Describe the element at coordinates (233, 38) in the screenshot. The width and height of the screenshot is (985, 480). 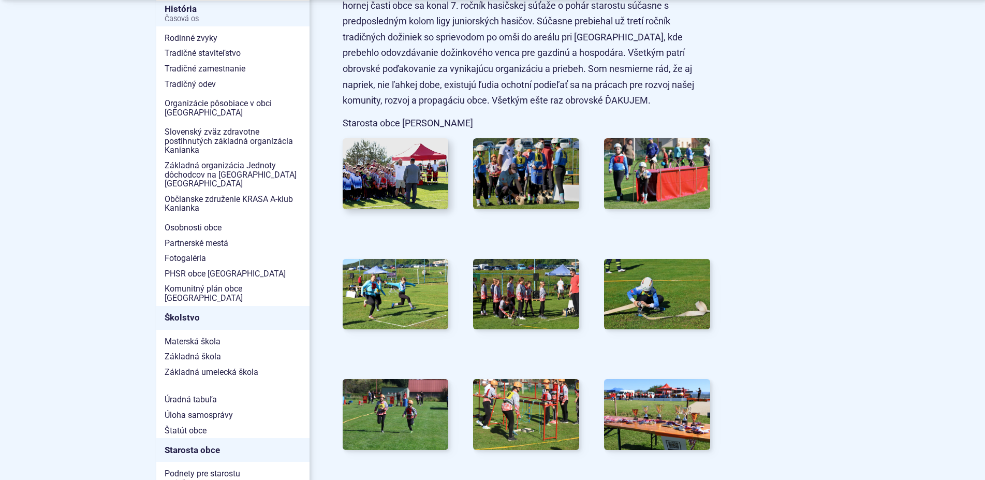
I see `span: Rodinné zvyky` at that location.